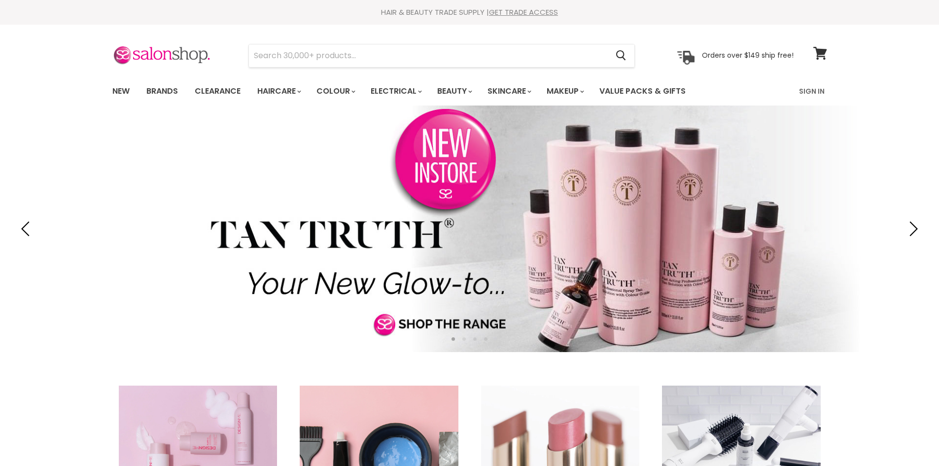 This screenshot has width=939, height=466. Describe the element at coordinates (642, 91) in the screenshot. I see `a: Value Packs & Gifts` at that location.